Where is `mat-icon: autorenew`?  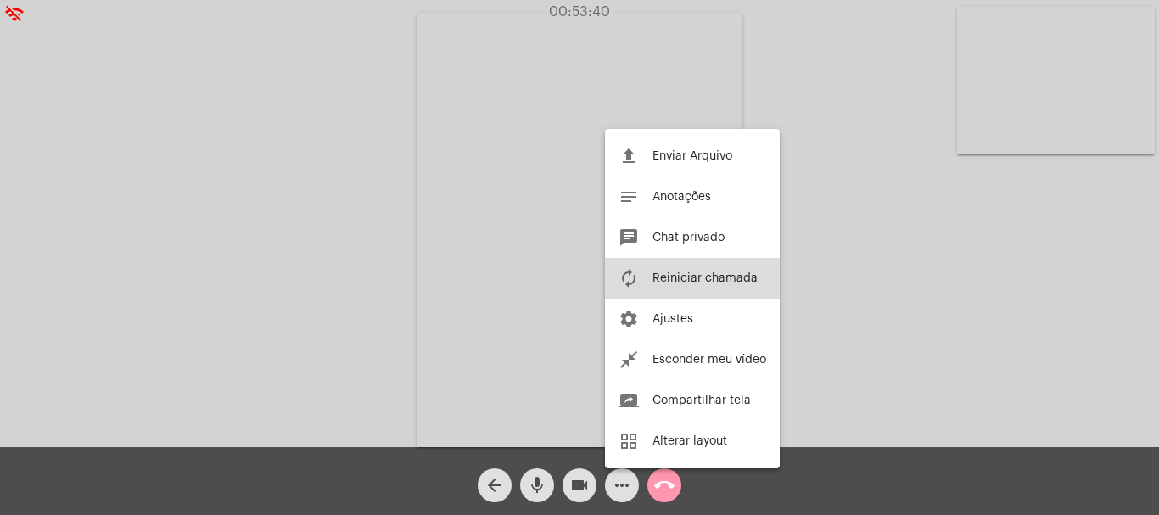
mat-icon: autorenew is located at coordinates (629, 278).